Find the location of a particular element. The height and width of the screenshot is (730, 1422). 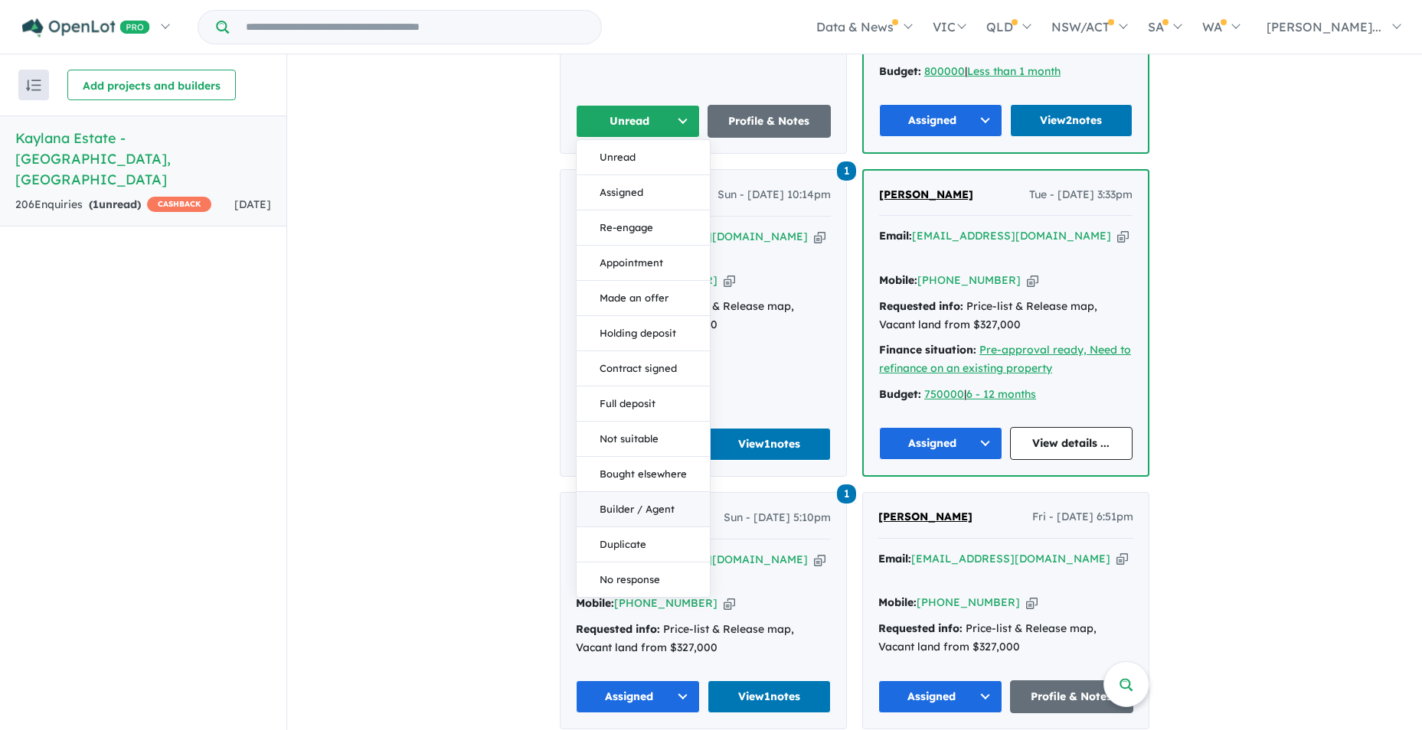

button: Made an offer is located at coordinates (643, 299).